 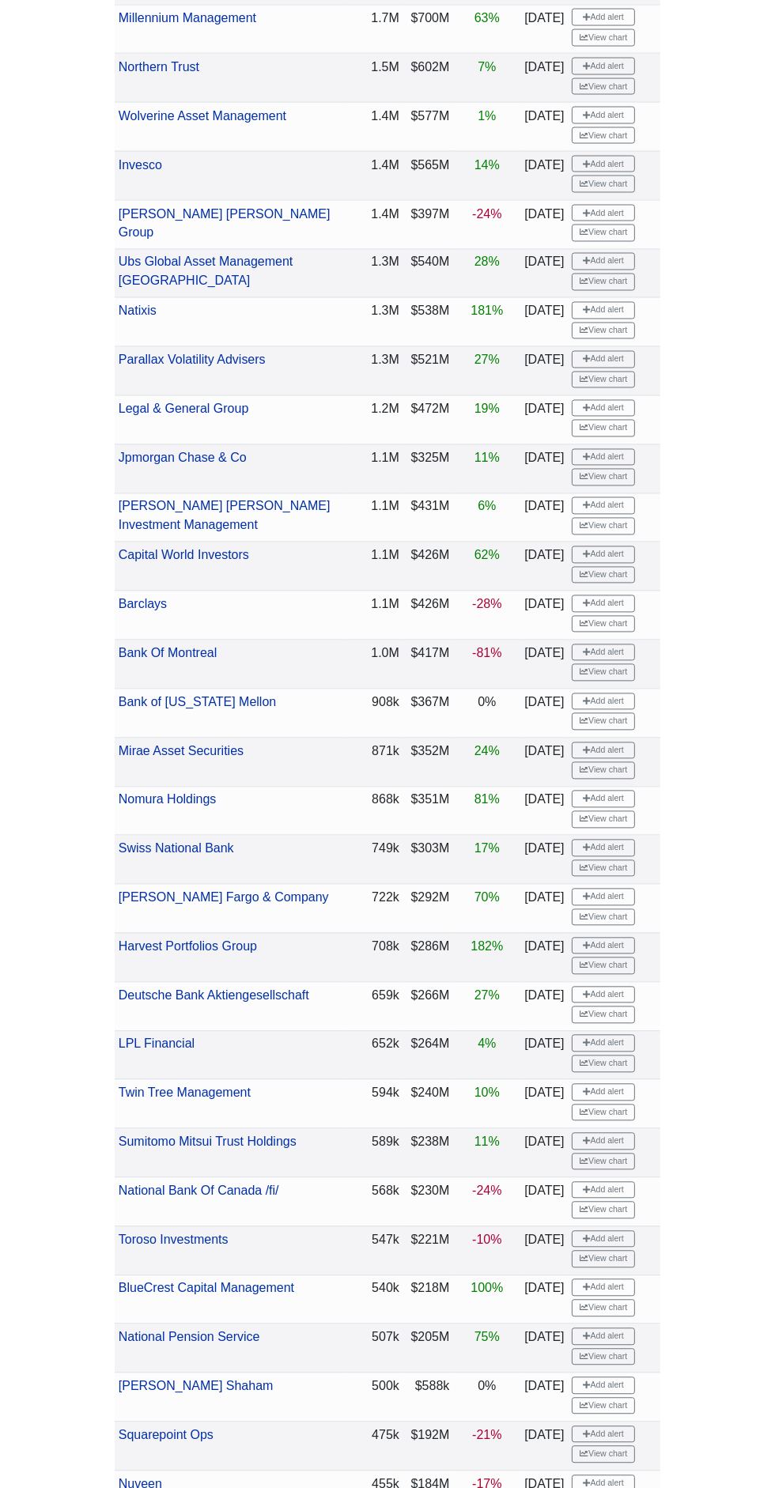 What do you see at coordinates (375, 176) in the screenshot?
I see `td: 1.4M` at bounding box center [375, 176].